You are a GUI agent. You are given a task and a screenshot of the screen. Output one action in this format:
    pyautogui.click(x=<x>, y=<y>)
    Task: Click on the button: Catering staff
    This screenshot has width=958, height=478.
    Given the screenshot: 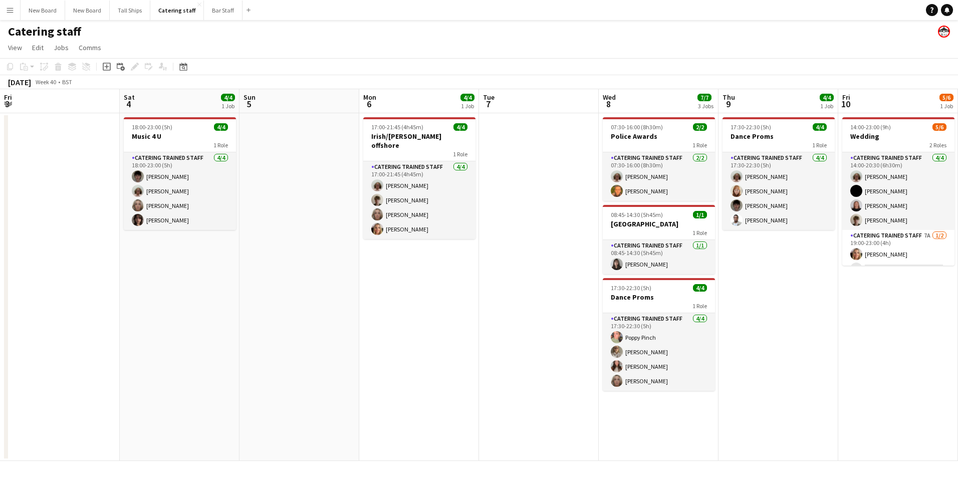 What is the action you would take?
    pyautogui.click(x=177, y=10)
    